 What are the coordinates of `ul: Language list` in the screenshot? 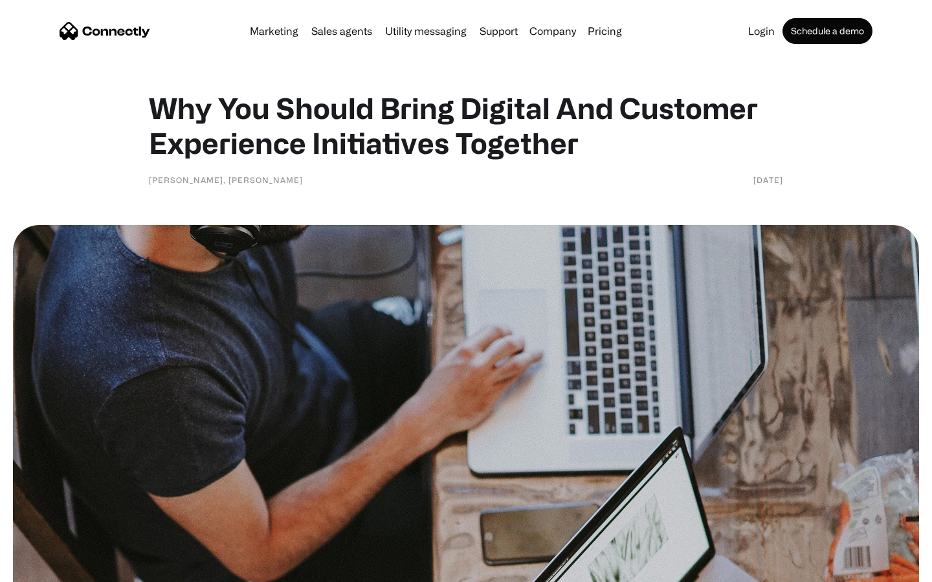 It's located at (52, 569).